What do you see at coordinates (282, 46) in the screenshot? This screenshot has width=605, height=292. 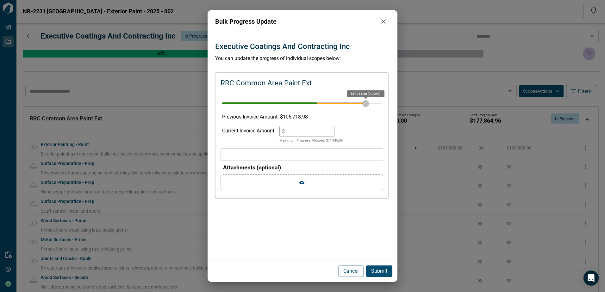 I see `p: Executive Coatings And Contracting Inc` at bounding box center [282, 46].